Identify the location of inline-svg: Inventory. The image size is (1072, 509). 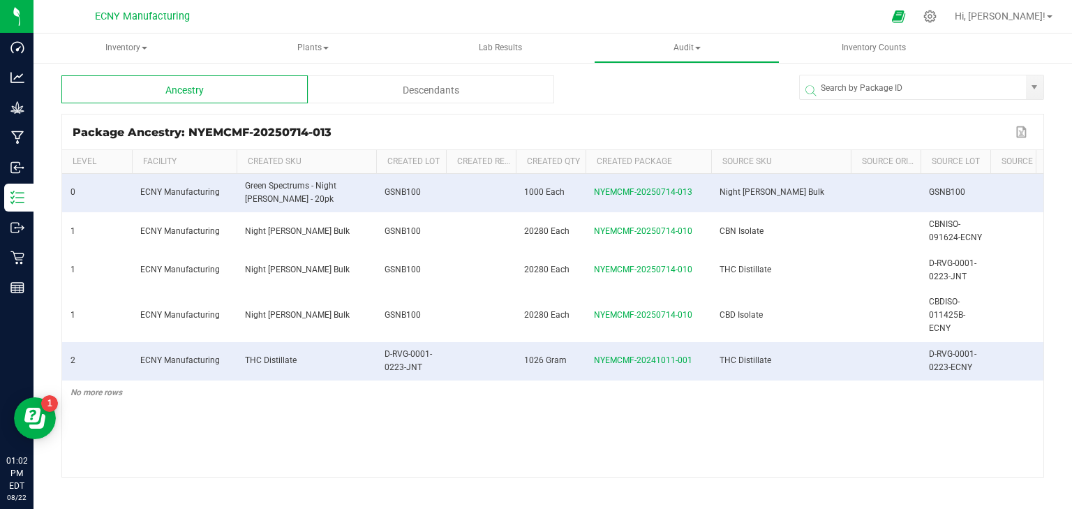
(17, 198).